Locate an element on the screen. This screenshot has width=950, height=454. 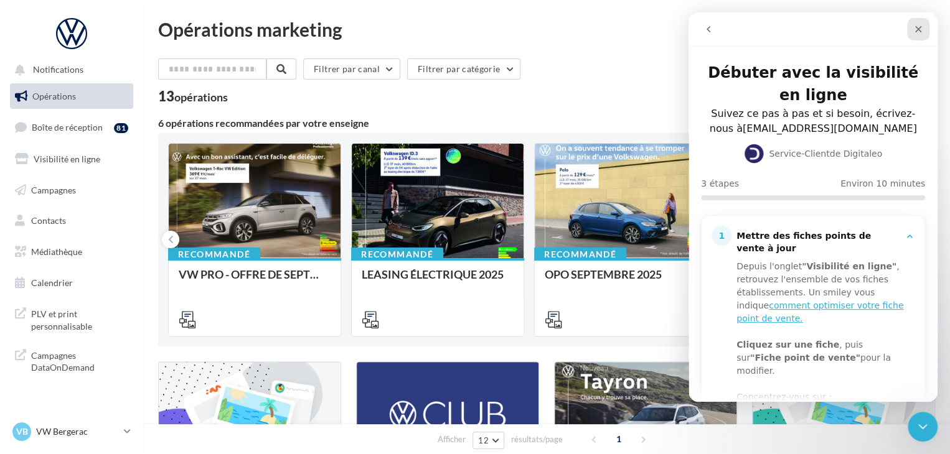
span: résultats/page is located at coordinates (537, 439).